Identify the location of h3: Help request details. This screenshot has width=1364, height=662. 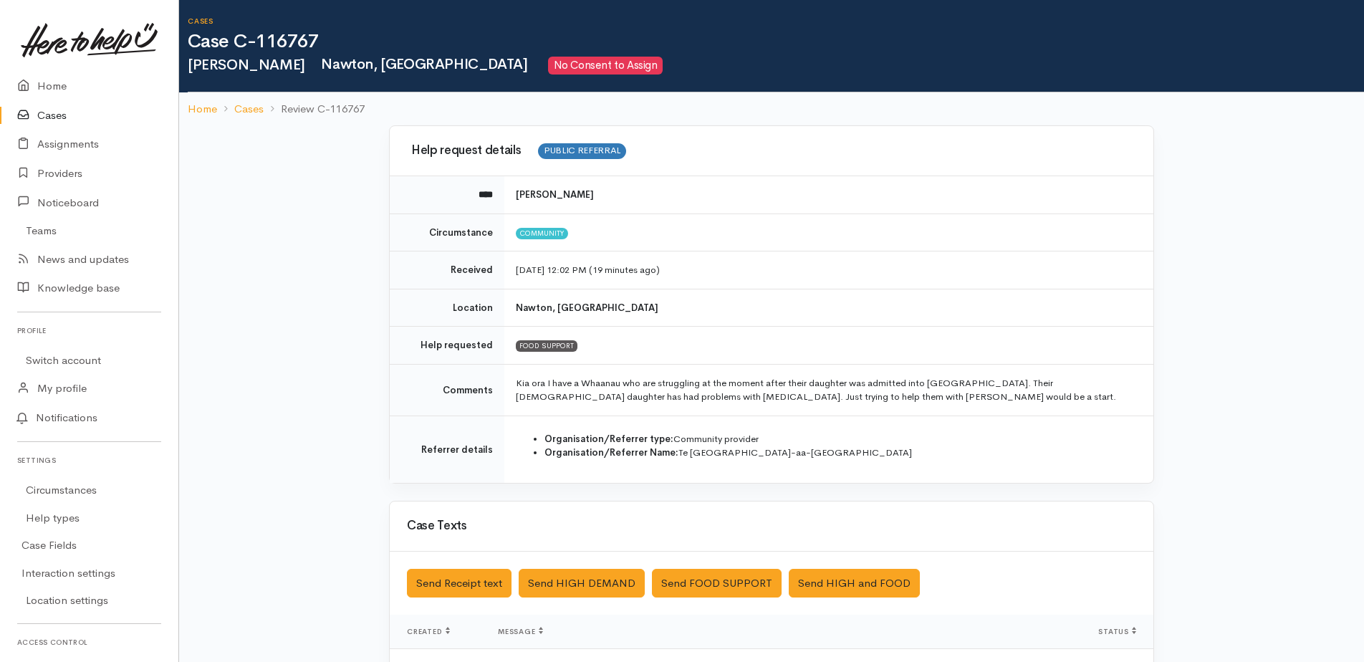
(772, 150).